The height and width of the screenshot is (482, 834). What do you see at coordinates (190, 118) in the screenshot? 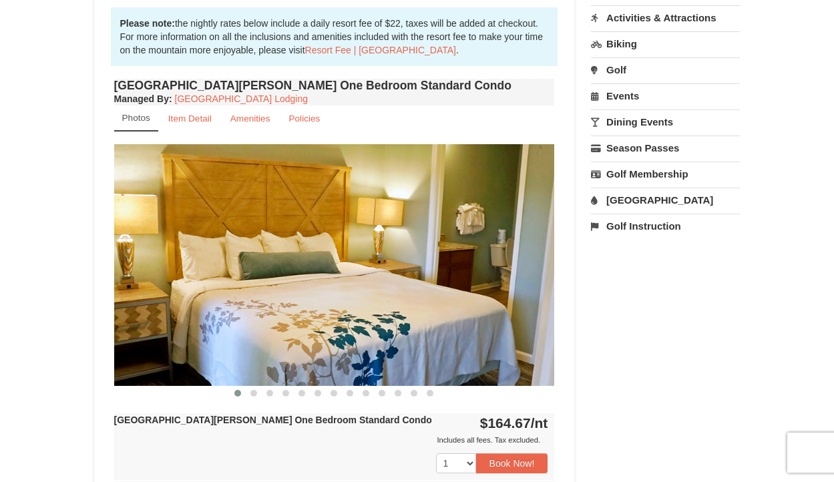
I see `a: Item Detail` at bounding box center [190, 118].